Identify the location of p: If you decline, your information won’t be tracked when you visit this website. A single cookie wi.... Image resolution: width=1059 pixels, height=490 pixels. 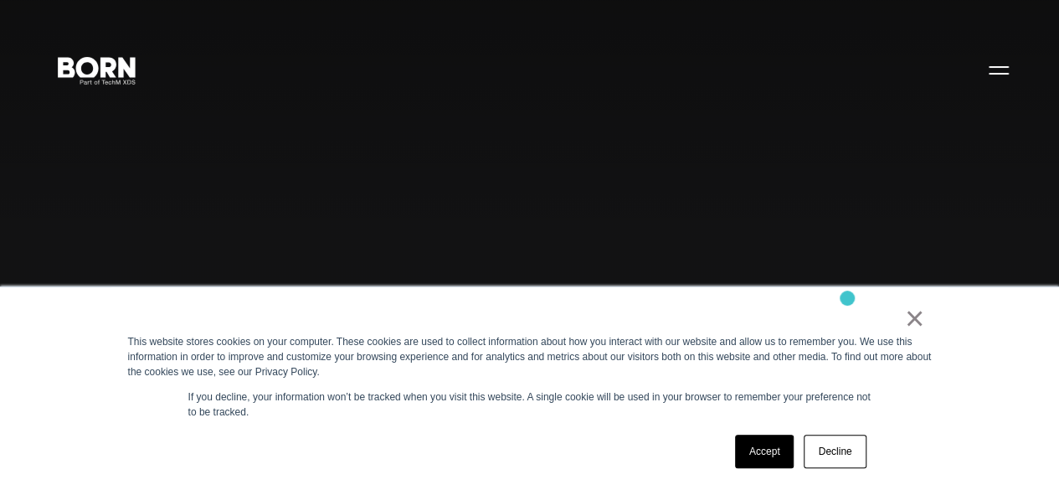
(530, 404).